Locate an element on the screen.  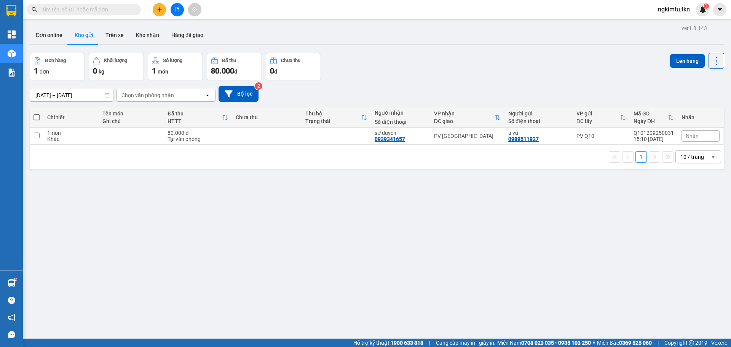
sup: 2 is located at coordinates (259, 86).